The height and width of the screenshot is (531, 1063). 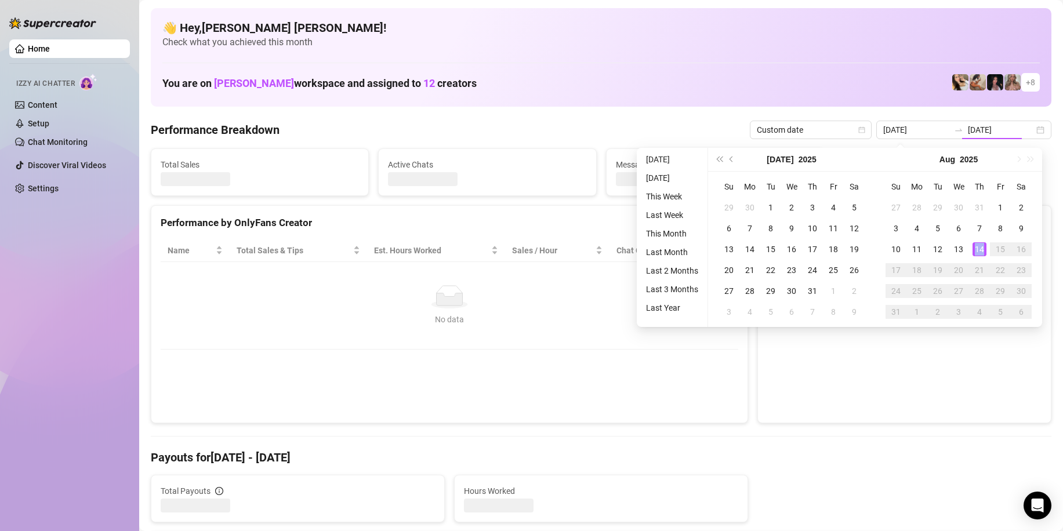 What do you see at coordinates (811, 130) in the screenshot?
I see `span: Custom date` at bounding box center [811, 130].